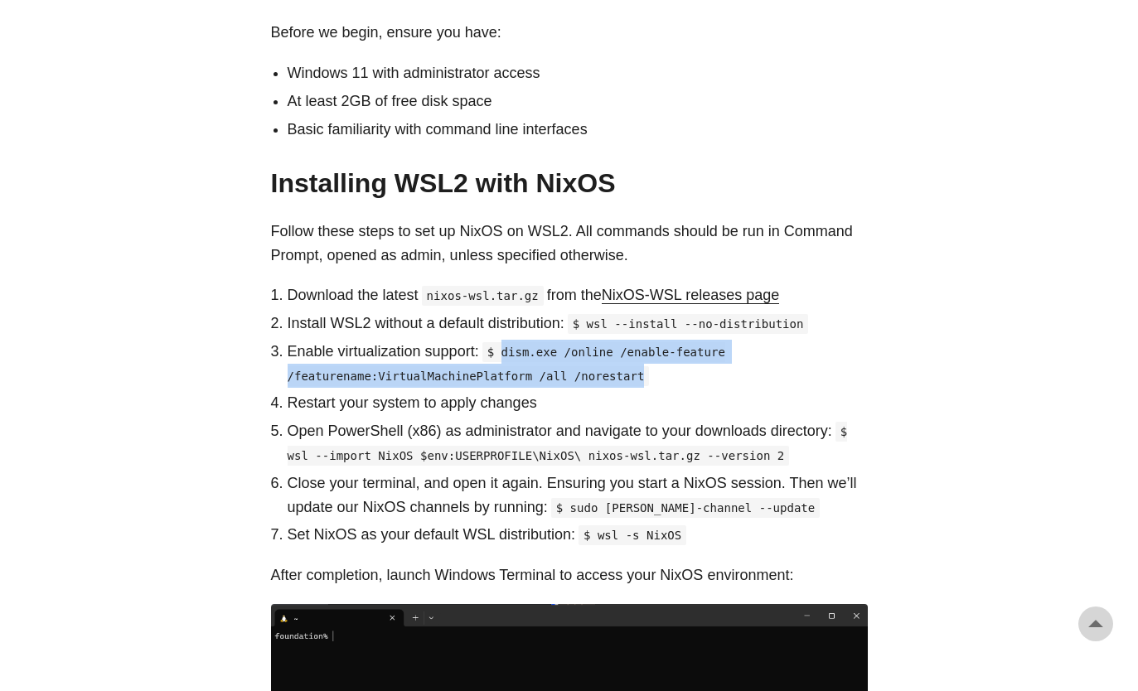  I want to click on p: Follow these steps to set up NixOS on WSL2. All commands should be run in Command Prompt, opened ..., so click(569, 244).